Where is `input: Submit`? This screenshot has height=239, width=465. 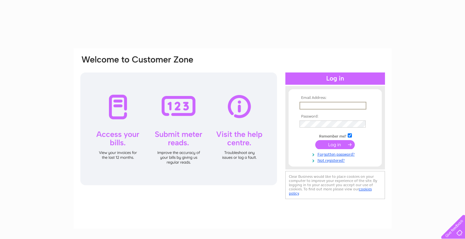 input: Submit is located at coordinates (335, 144).